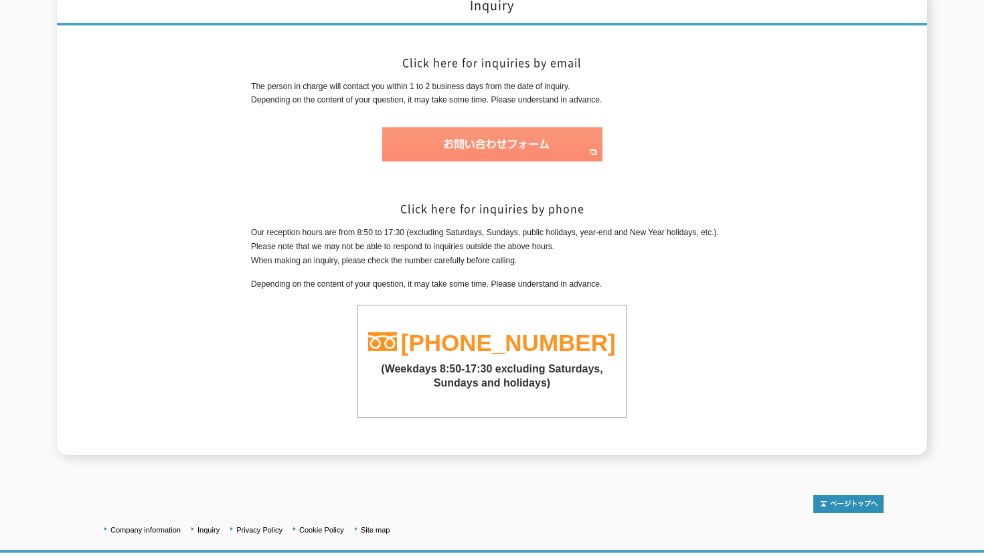 Image resolution: width=984 pixels, height=556 pixels. Describe the element at coordinates (208, 530) in the screenshot. I see `a: Inquiry` at that location.